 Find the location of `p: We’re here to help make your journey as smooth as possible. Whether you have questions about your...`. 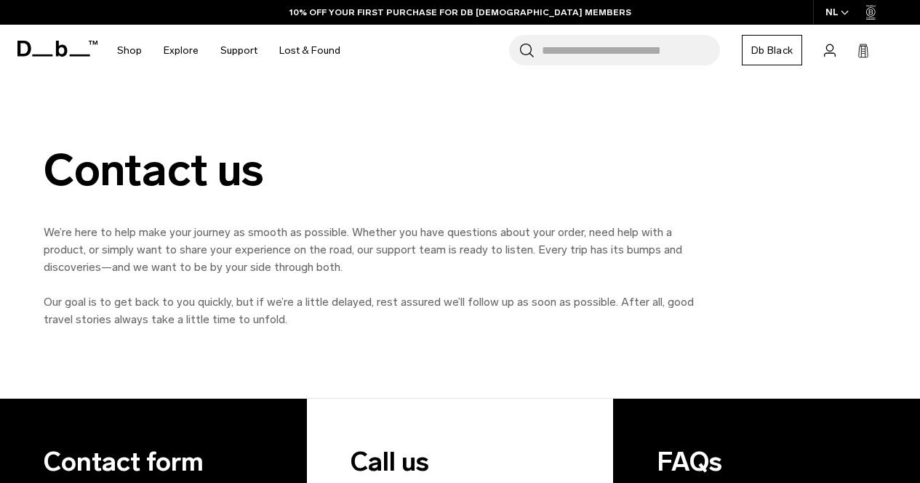

p: We’re here to help make your journey as smooth as possible. Whether you have questions about your... is located at coordinates (371, 250).